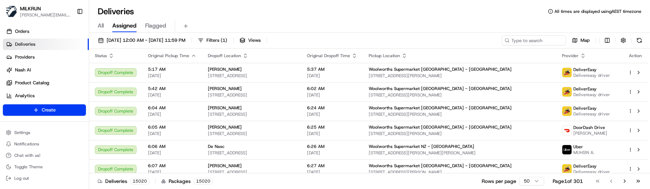  I want to click on span: Flagged, so click(155, 26).